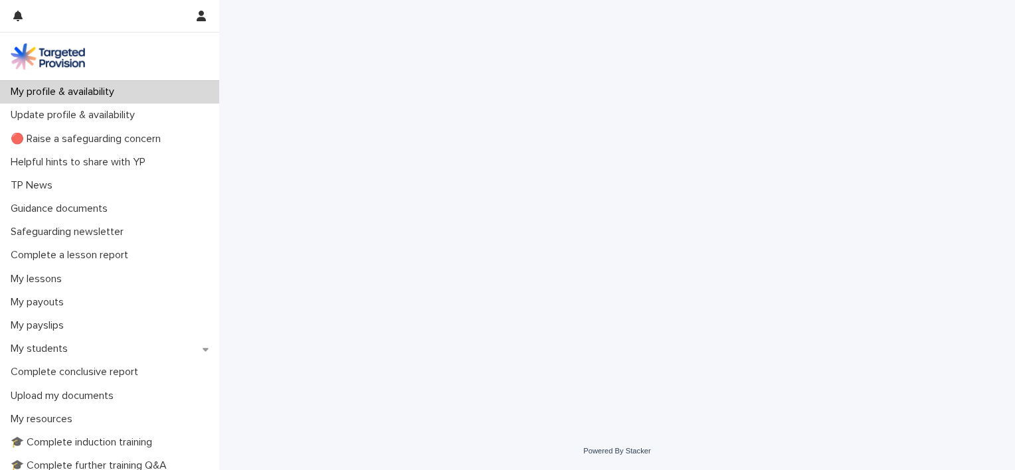  I want to click on p: 🎓 Complete induction training, so click(84, 442).